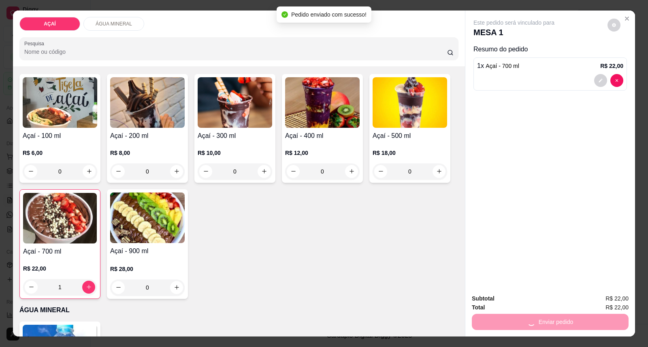  Describe the element at coordinates (147, 136) in the screenshot. I see `h4: Açaí - 200 ml` at that location.